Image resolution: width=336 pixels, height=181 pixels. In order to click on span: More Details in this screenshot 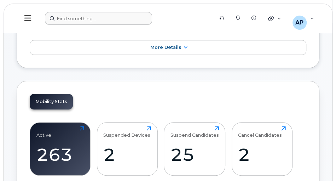, I will do `click(166, 47)`.